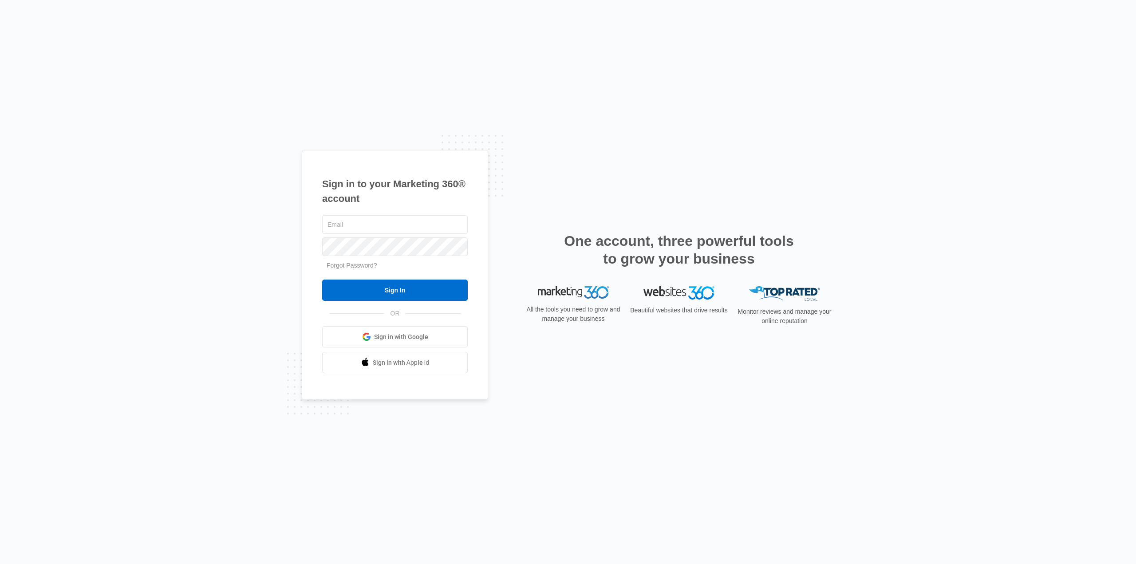  Describe the element at coordinates (401, 362) in the screenshot. I see `span: Sign in with Apple Id` at that location.